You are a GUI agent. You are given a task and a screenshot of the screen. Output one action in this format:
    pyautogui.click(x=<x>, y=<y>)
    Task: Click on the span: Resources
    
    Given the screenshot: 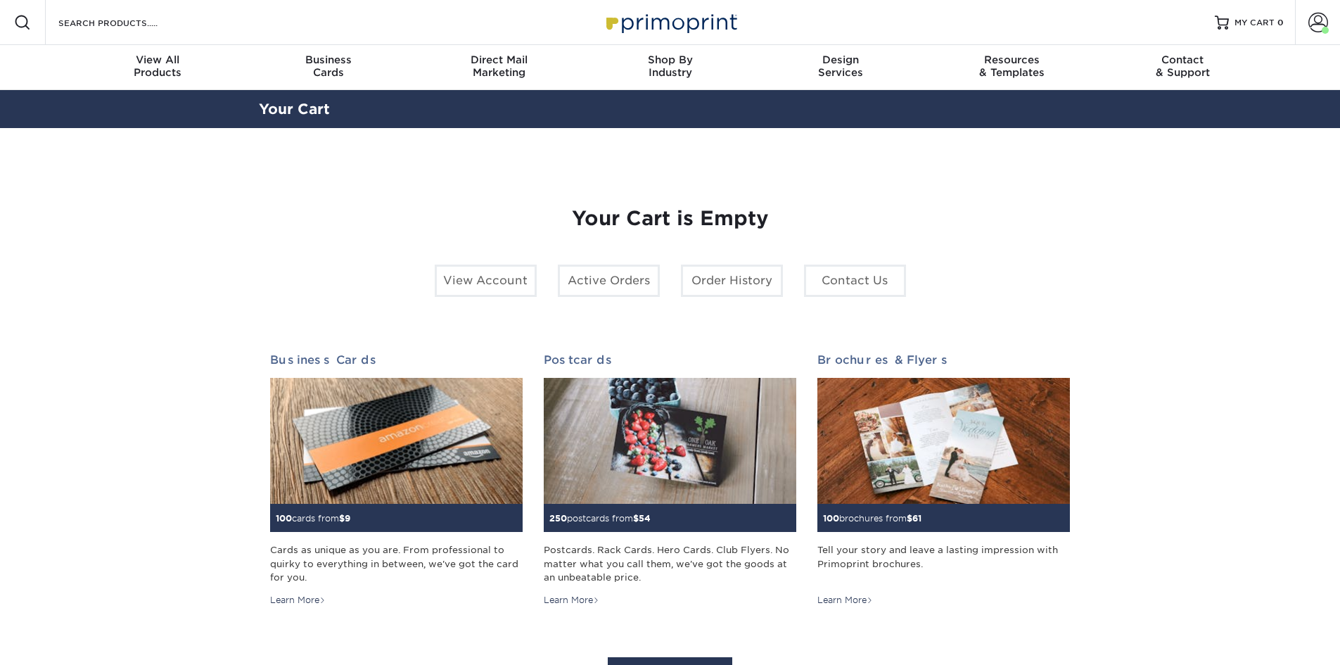 What is the action you would take?
    pyautogui.click(x=1011, y=60)
    